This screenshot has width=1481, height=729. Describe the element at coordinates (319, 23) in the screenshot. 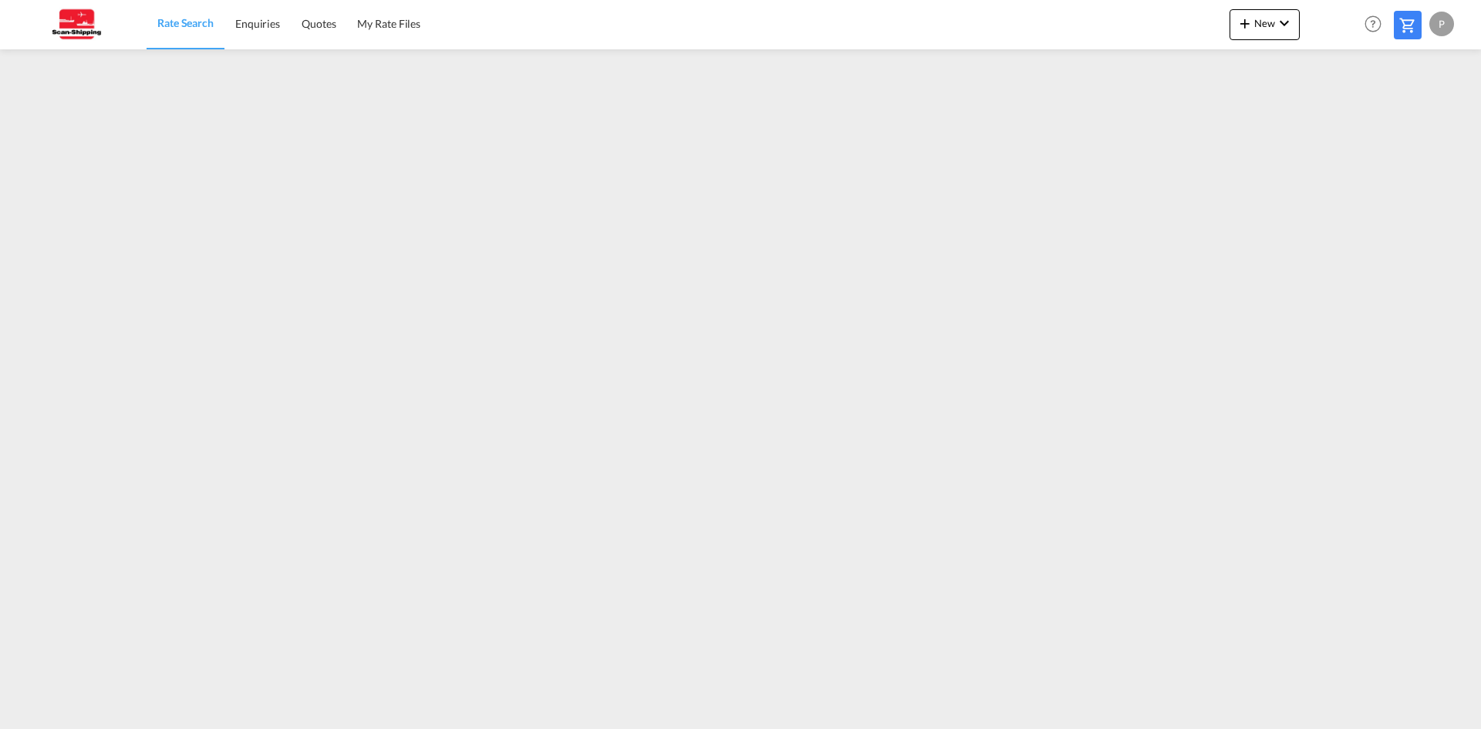

I see `span: Quotes` at that location.